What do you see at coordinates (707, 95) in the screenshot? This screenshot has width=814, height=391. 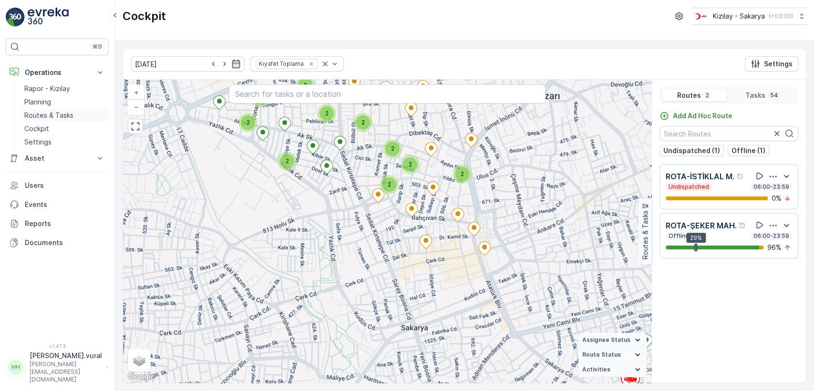 I see `p: 2` at bounding box center [707, 95].